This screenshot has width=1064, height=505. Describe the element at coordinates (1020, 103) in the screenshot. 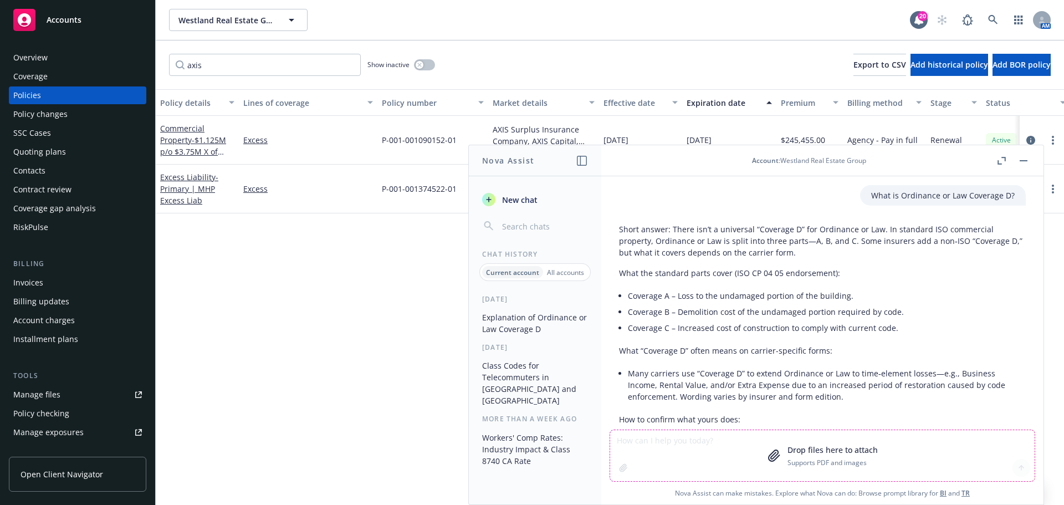

I see `div: Status` at that location.